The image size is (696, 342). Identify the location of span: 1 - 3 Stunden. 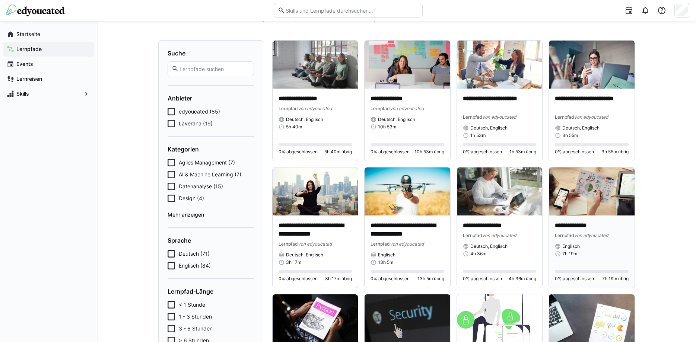
(195, 317).